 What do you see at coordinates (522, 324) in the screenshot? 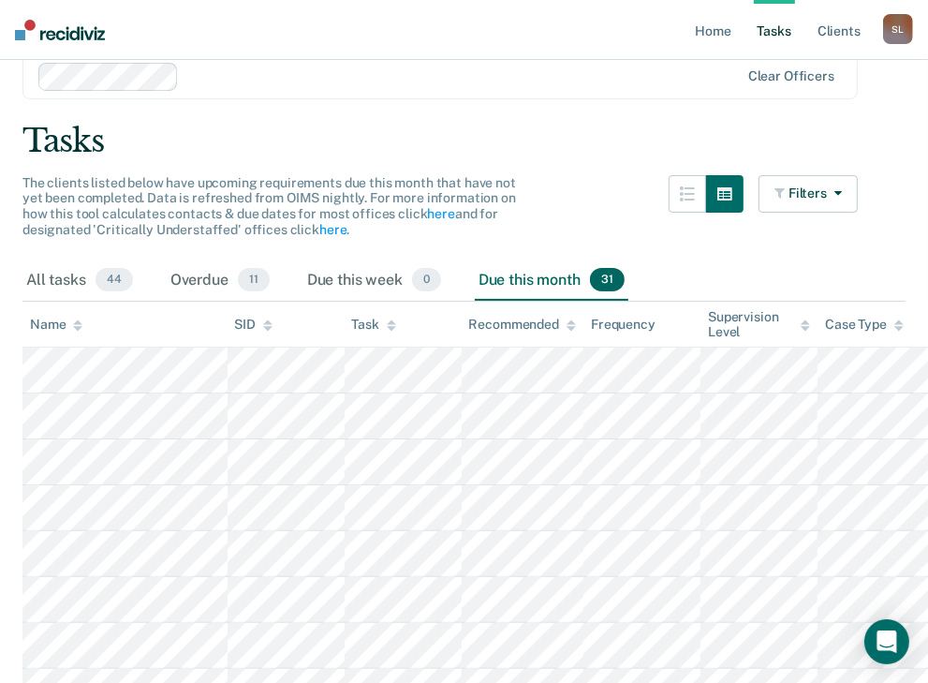
I see `div: Recommended` at bounding box center [522, 324].